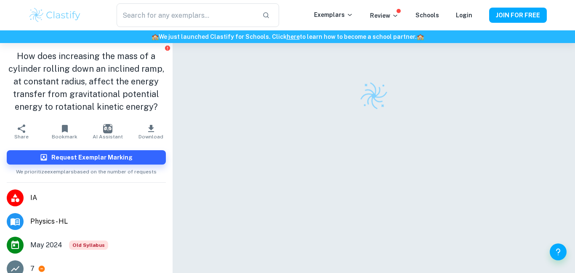 Image resolution: width=575 pixels, height=273 pixels. I want to click on span: Old Syllabus, so click(88, 245).